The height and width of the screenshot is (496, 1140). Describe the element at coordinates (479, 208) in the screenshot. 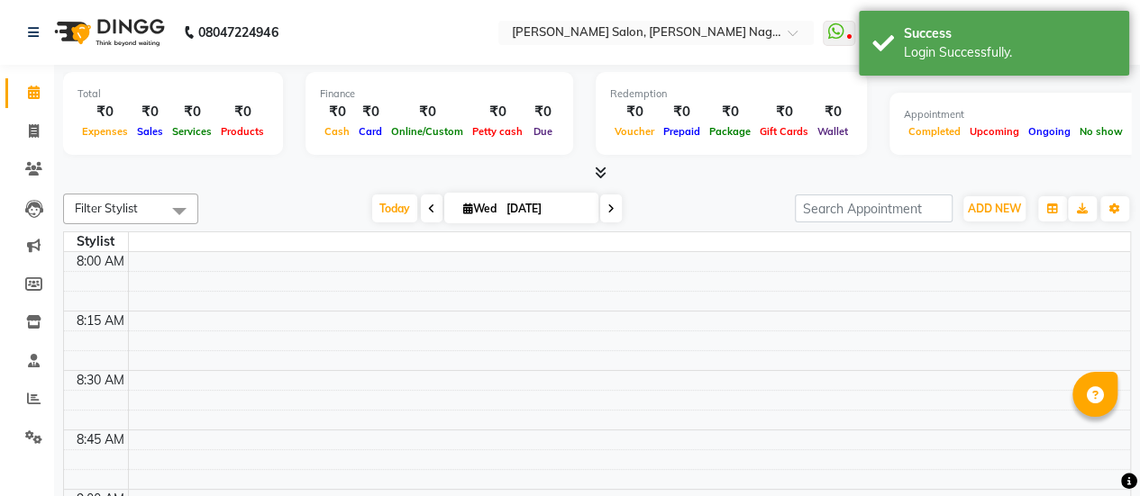

I see `span: Wed` at that location.